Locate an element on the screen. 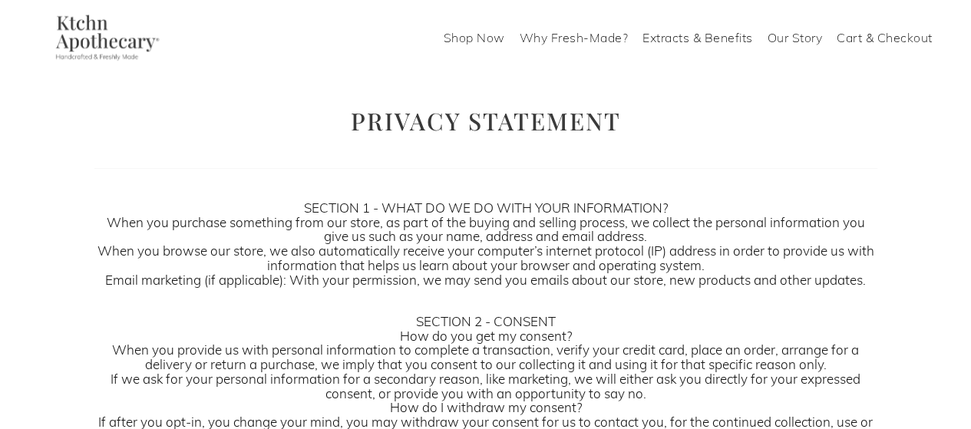 The width and height of the screenshot is (971, 429). p: SECTION 1 - WHAT DO WE DO WITH YOUR INFORMATION? When you purchase something from our store, as p... is located at coordinates (486, 251).